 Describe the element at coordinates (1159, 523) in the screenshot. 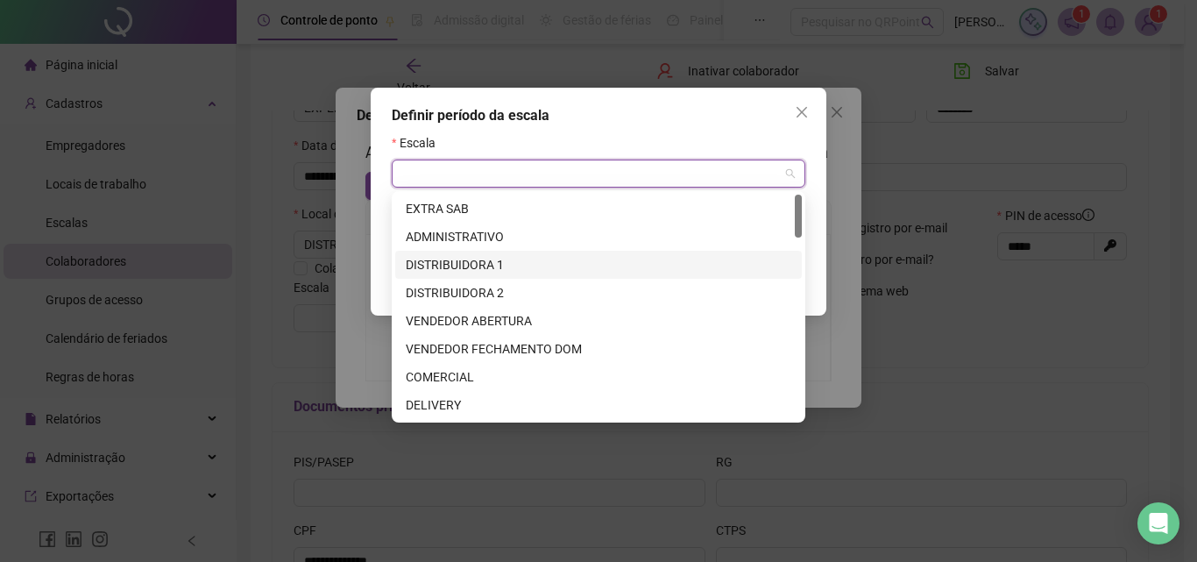

I see `div: Open Intercom Messenger` at that location.